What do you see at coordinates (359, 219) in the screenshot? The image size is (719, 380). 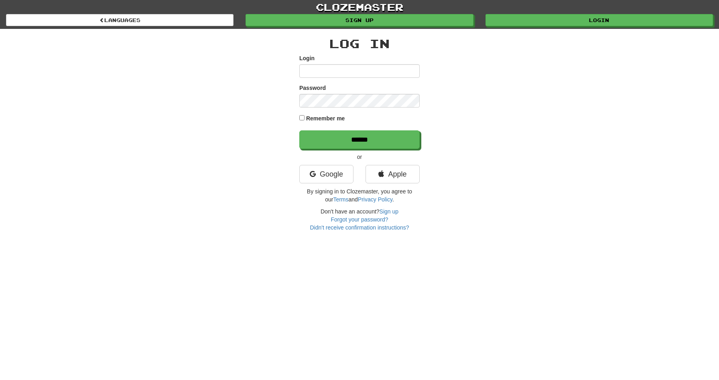 I see `div: Don't have an account?` at bounding box center [359, 219].